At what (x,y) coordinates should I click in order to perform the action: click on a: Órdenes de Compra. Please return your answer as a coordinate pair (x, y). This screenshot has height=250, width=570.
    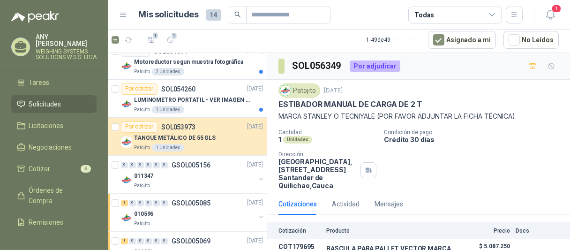
    Looking at the image, I should click on (54, 195).